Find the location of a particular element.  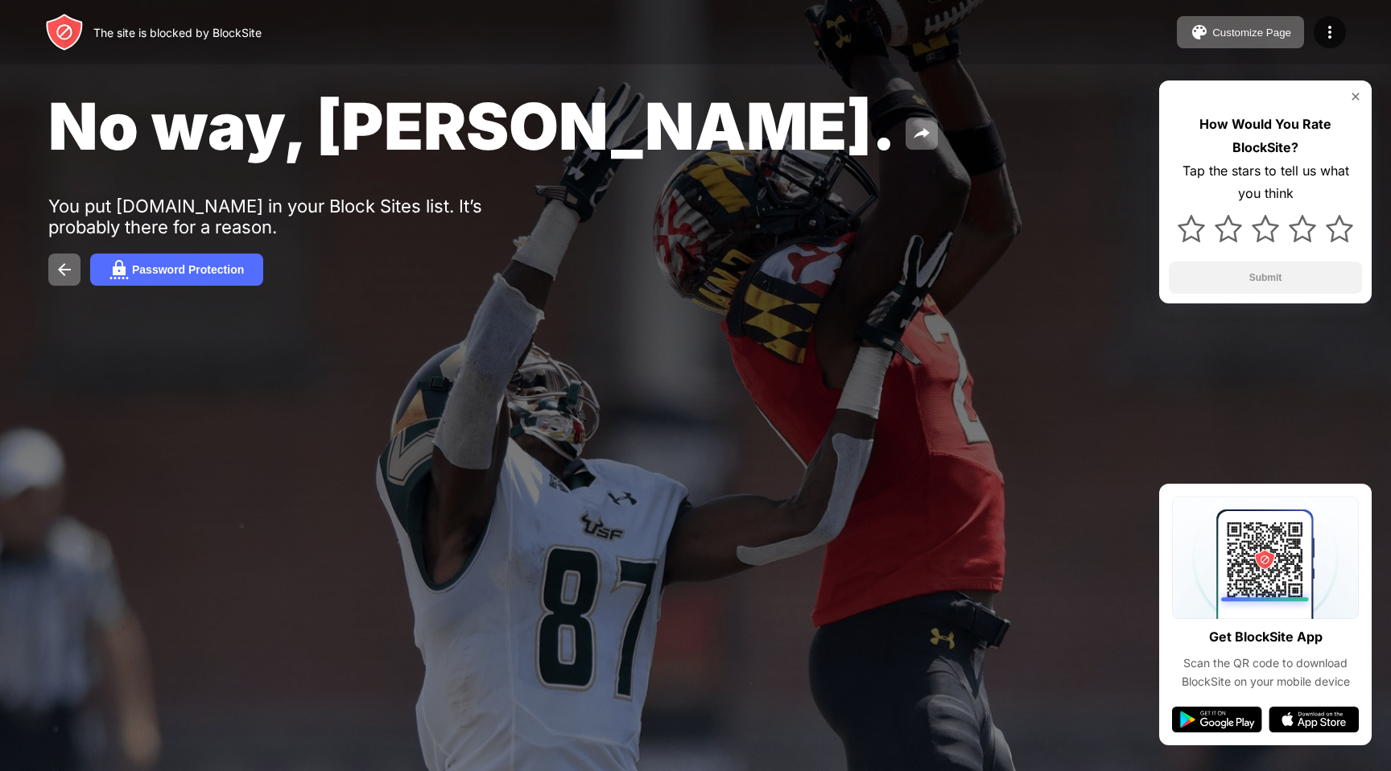

img: back.svg is located at coordinates (64, 270).